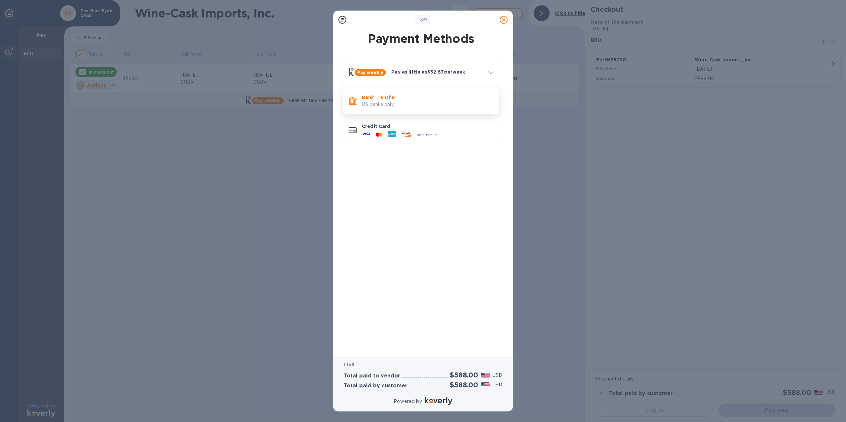 This screenshot has height=422, width=846. Describe the element at coordinates (418, 20) in the screenshot. I see `span: 1` at that location.